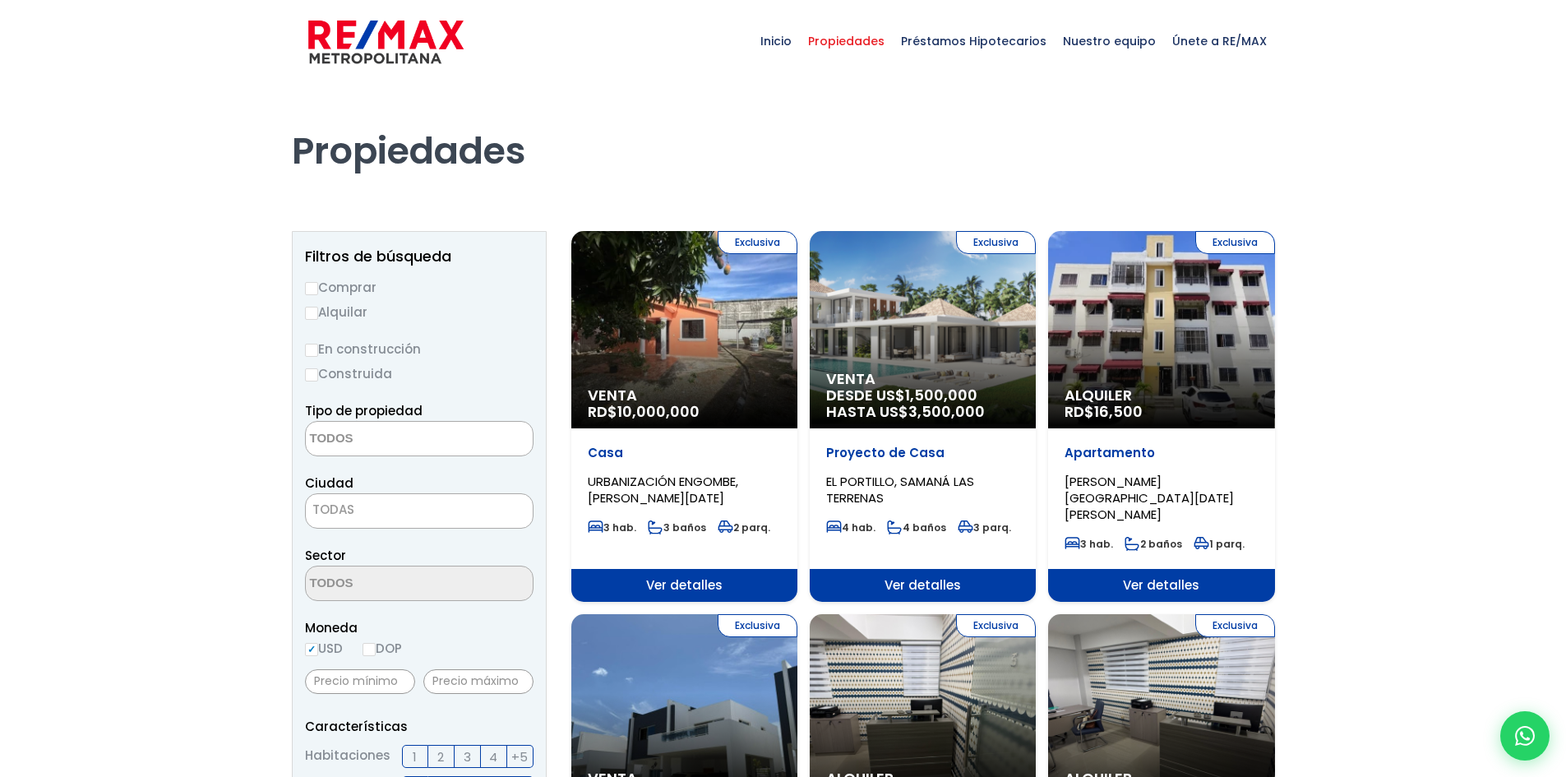 Image resolution: width=1566 pixels, height=777 pixels. Describe the element at coordinates (312, 375) in the screenshot. I see `input: Construida` at that location.